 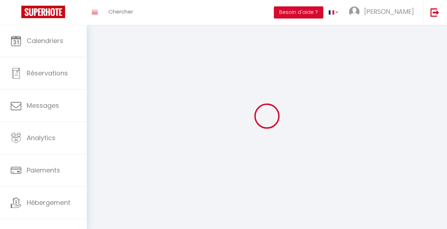 What do you see at coordinates (121, 11) in the screenshot?
I see `span: Chercher` at bounding box center [121, 11].